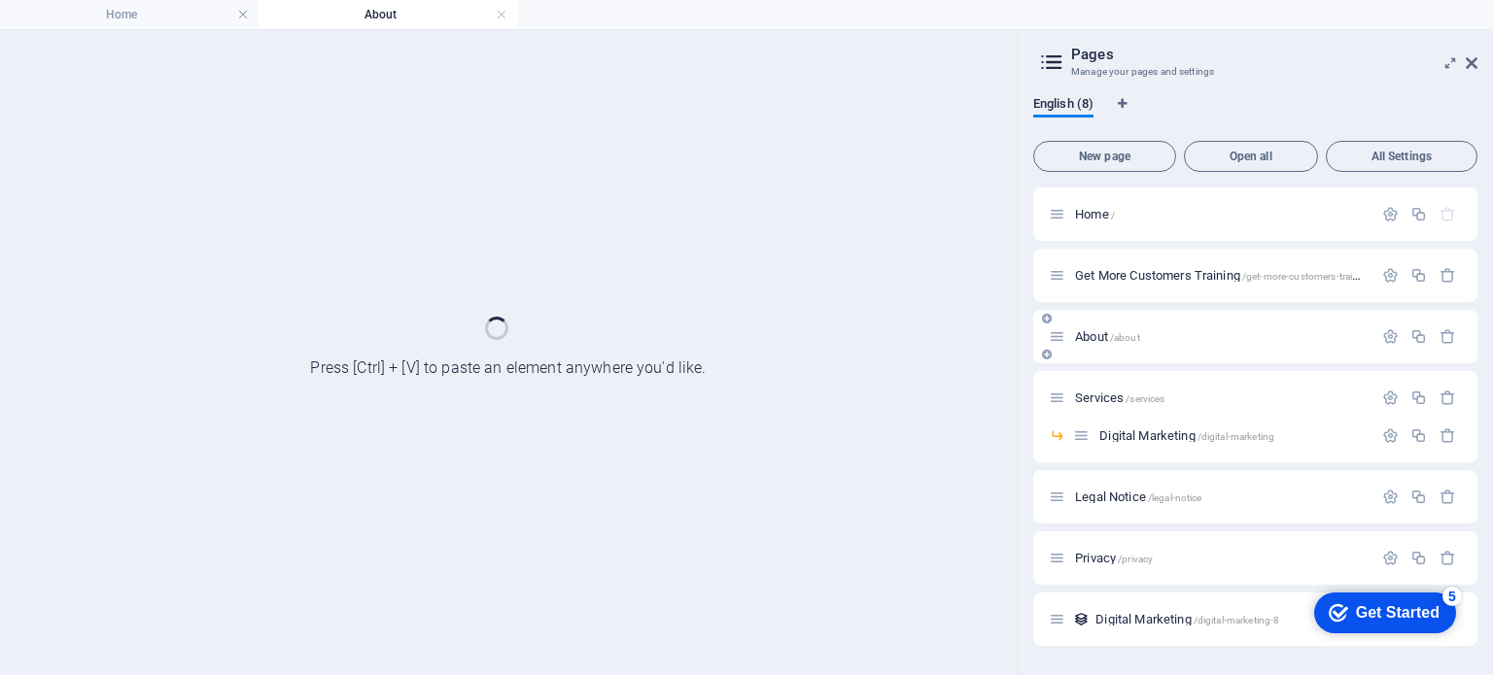 The width and height of the screenshot is (1493, 675). I want to click on div: 5, so click(154, 14).